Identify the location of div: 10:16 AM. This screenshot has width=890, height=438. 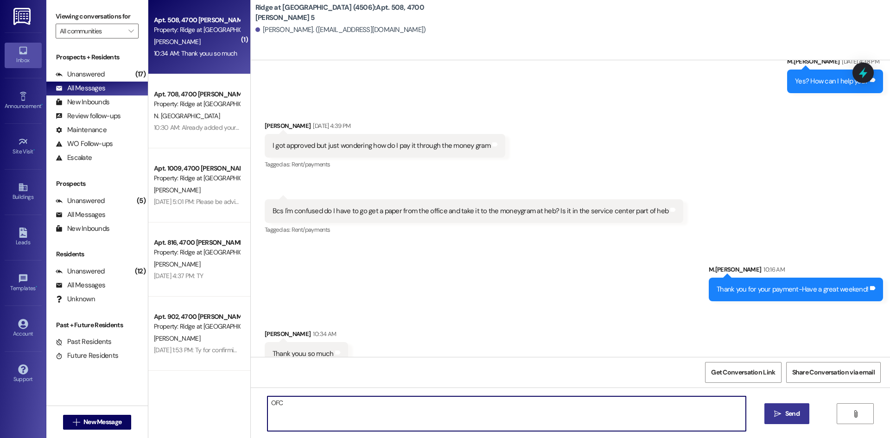
(772, 269).